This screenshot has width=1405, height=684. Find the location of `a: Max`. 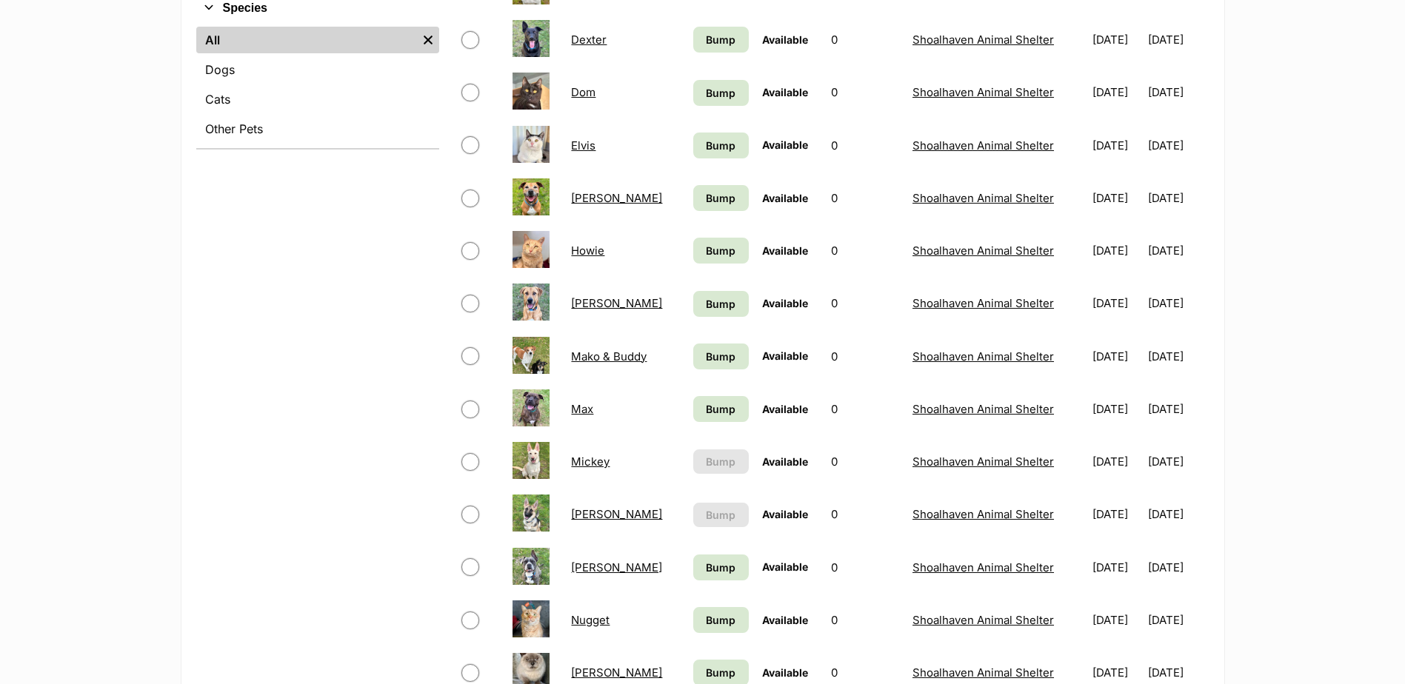

a: Max is located at coordinates (582, 409).